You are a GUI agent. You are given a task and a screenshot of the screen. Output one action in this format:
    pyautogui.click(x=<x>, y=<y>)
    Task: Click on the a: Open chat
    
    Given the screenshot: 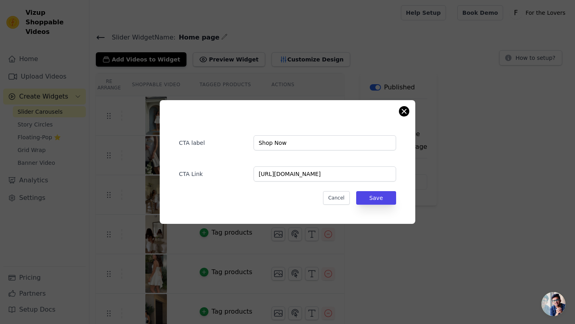 What is the action you would take?
    pyautogui.click(x=554, y=305)
    